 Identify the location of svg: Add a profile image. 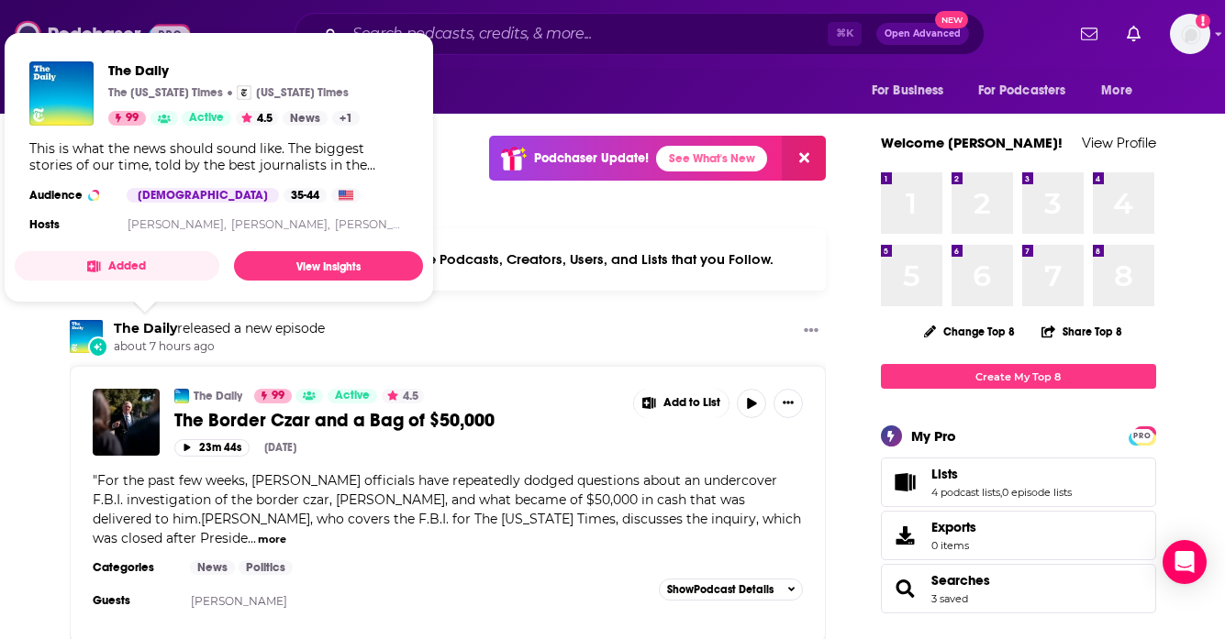
(1203, 21).